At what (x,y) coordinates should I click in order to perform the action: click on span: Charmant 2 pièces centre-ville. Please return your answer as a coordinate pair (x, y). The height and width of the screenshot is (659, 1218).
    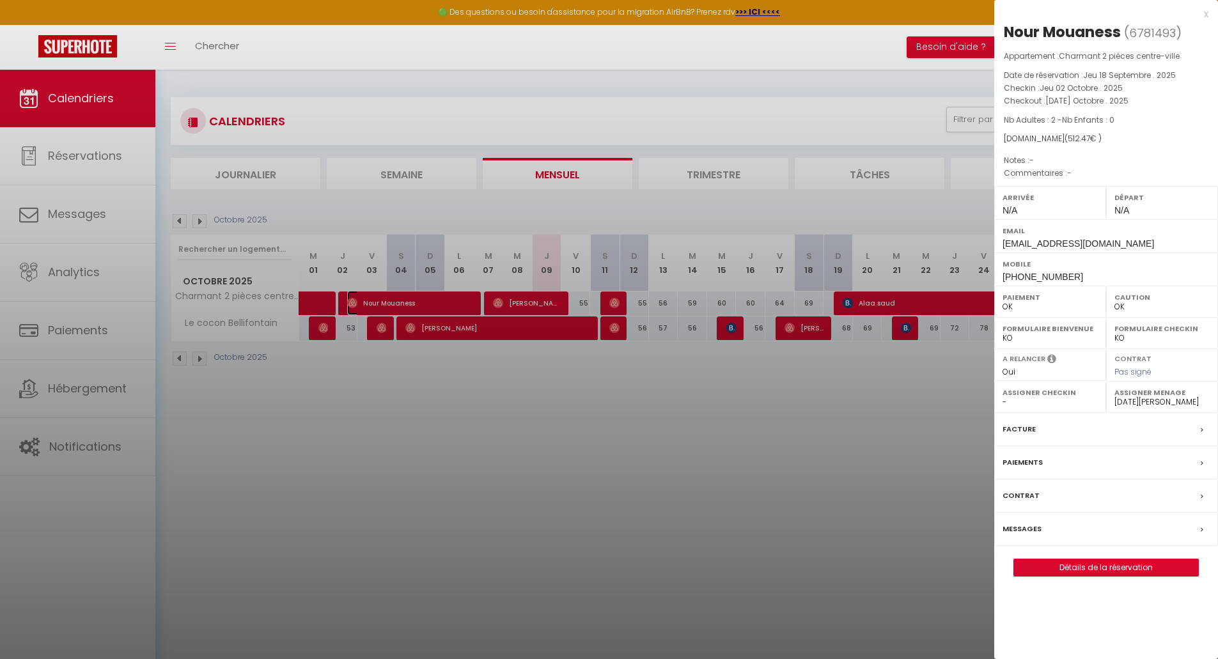
    Looking at the image, I should click on (1119, 56).